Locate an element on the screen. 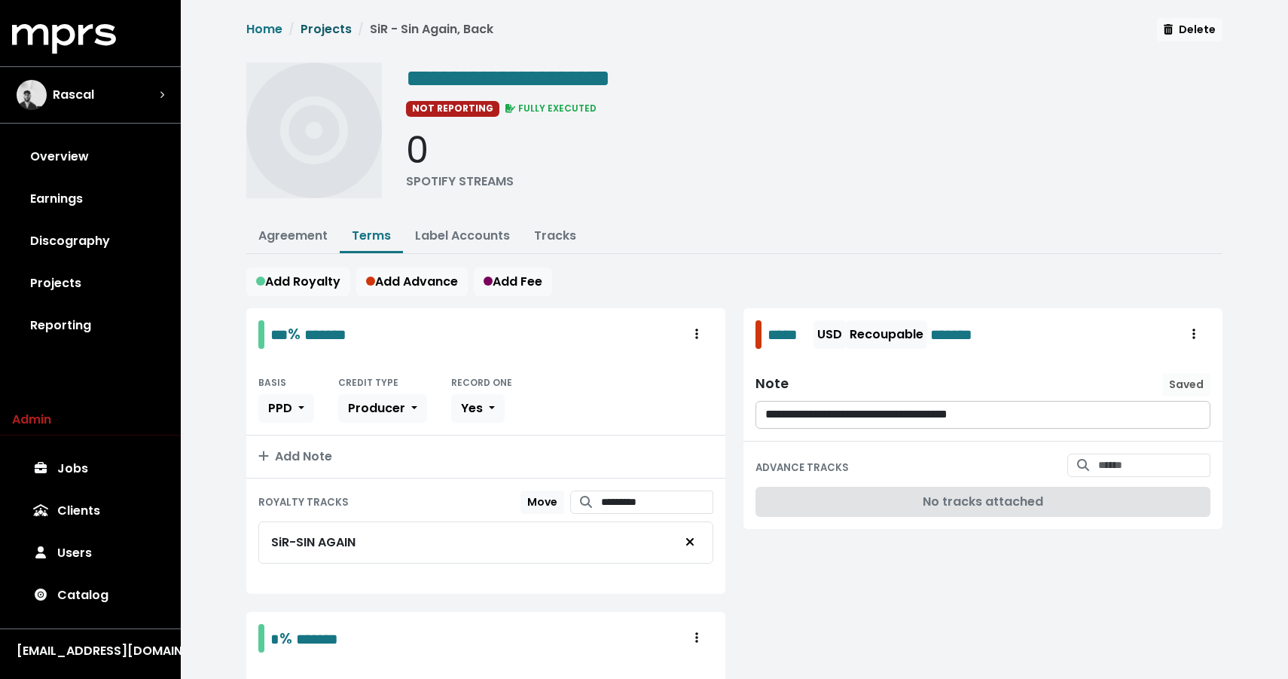 Image resolution: width=1288 pixels, height=679 pixels. button: Yes is located at coordinates (477, 408).